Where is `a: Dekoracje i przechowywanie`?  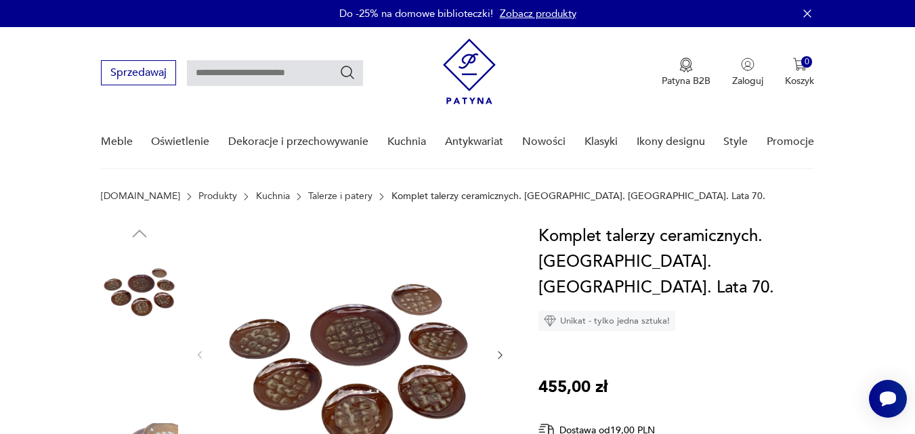 a: Dekoracje i przechowywanie is located at coordinates (298, 142).